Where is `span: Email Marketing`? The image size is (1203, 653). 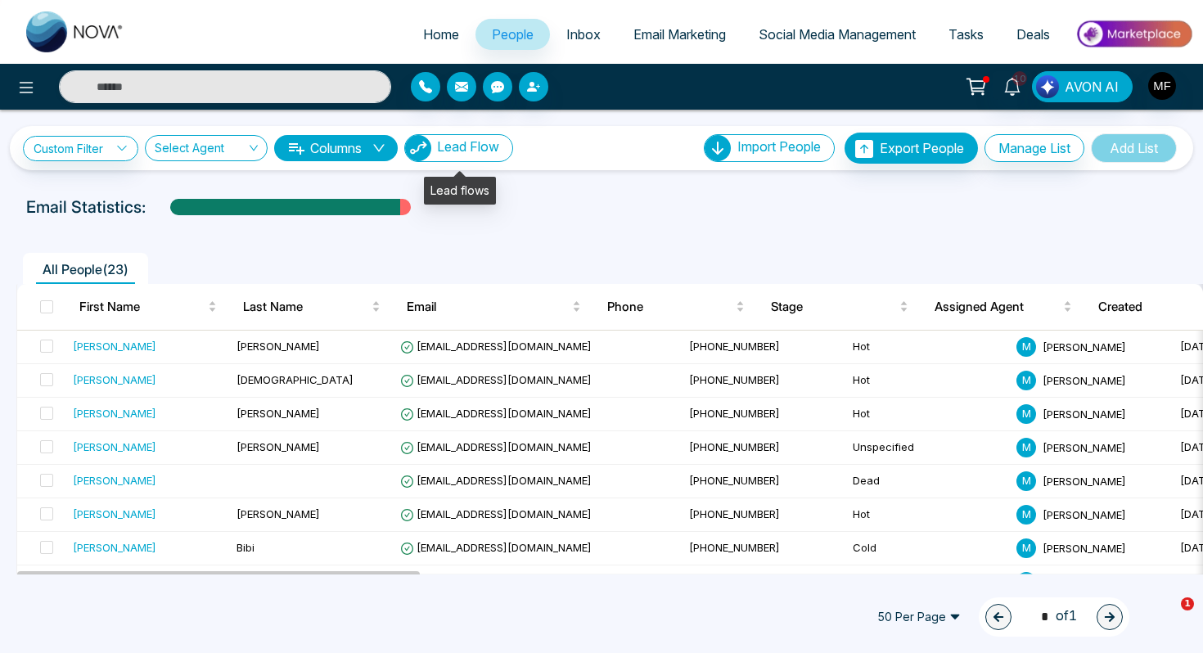 span: Email Marketing is located at coordinates (679, 34).